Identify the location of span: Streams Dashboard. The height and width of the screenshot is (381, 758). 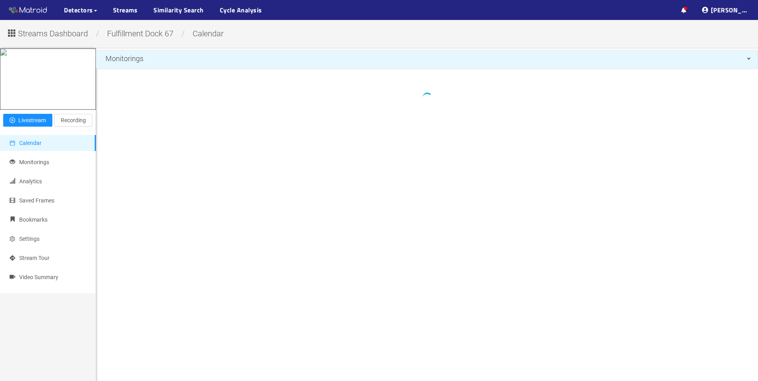
(53, 34).